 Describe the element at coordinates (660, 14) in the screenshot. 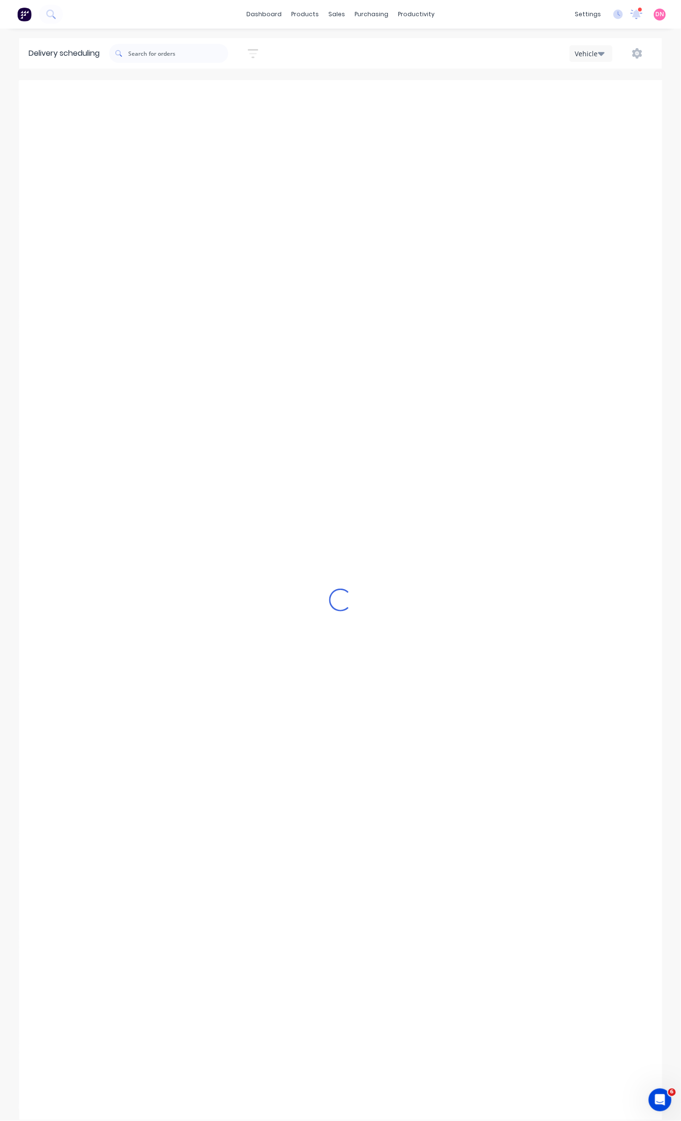

I see `span: DN` at that location.